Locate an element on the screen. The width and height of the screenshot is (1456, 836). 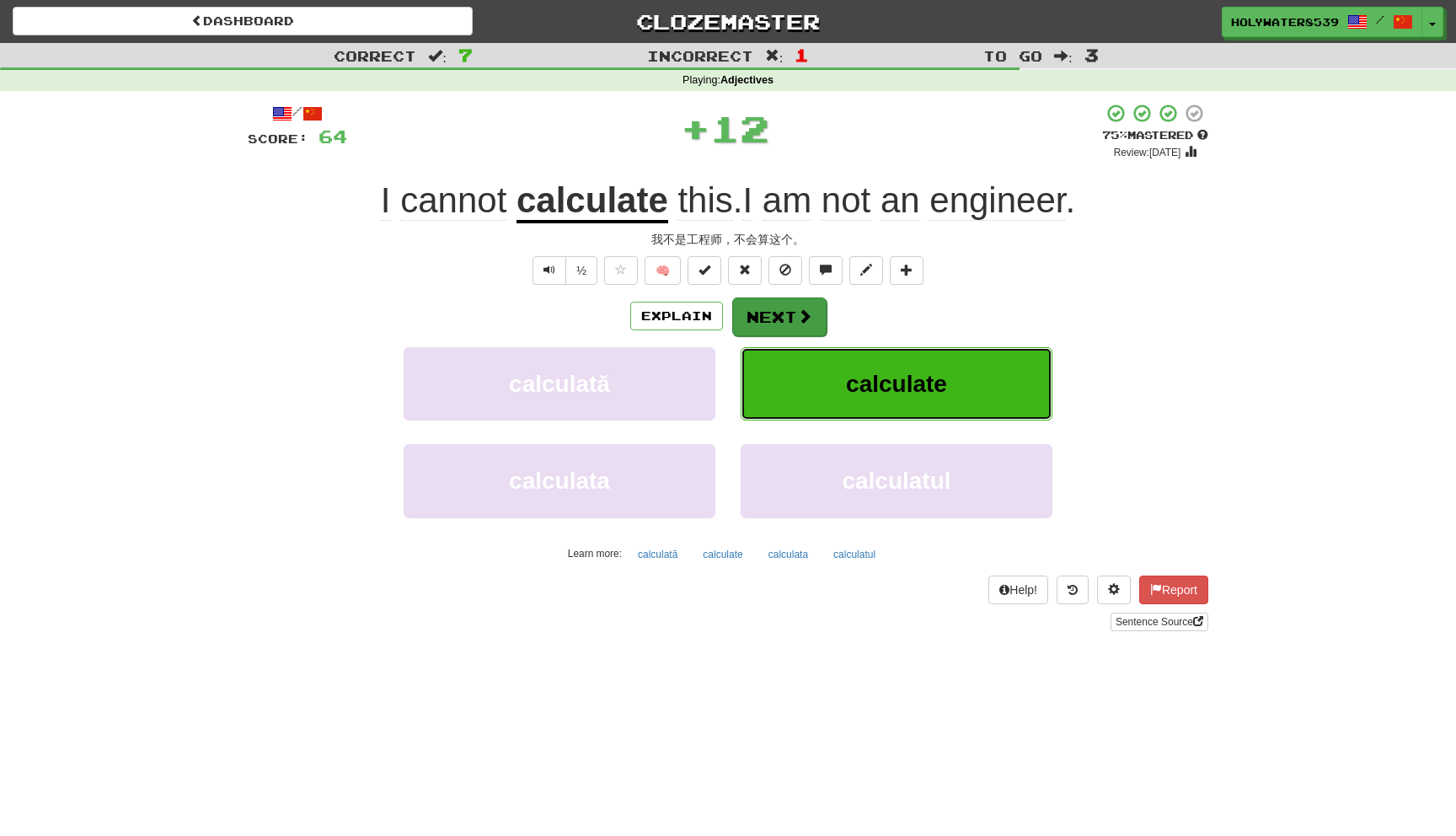
span: 1 is located at coordinates (801, 54).